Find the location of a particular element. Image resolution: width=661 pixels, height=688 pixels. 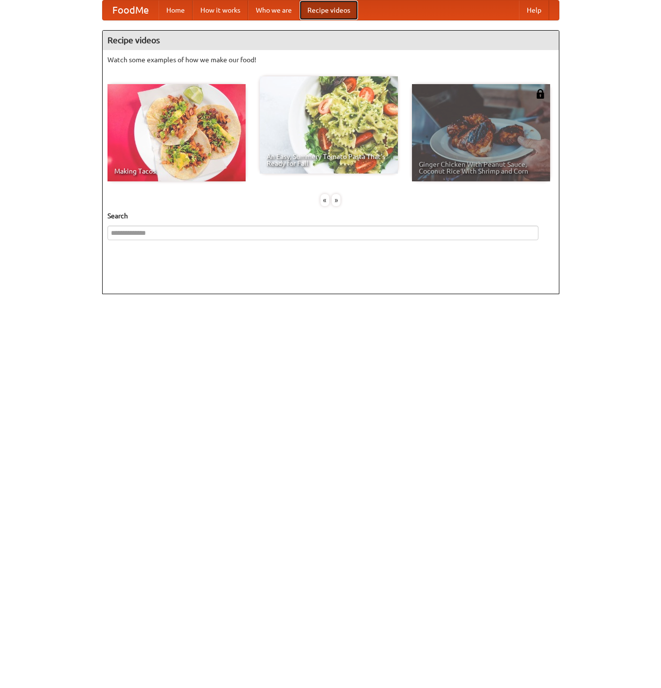

a: An Easy, Summery Tomato Pasta That's Ready for Fall is located at coordinates (329, 125).